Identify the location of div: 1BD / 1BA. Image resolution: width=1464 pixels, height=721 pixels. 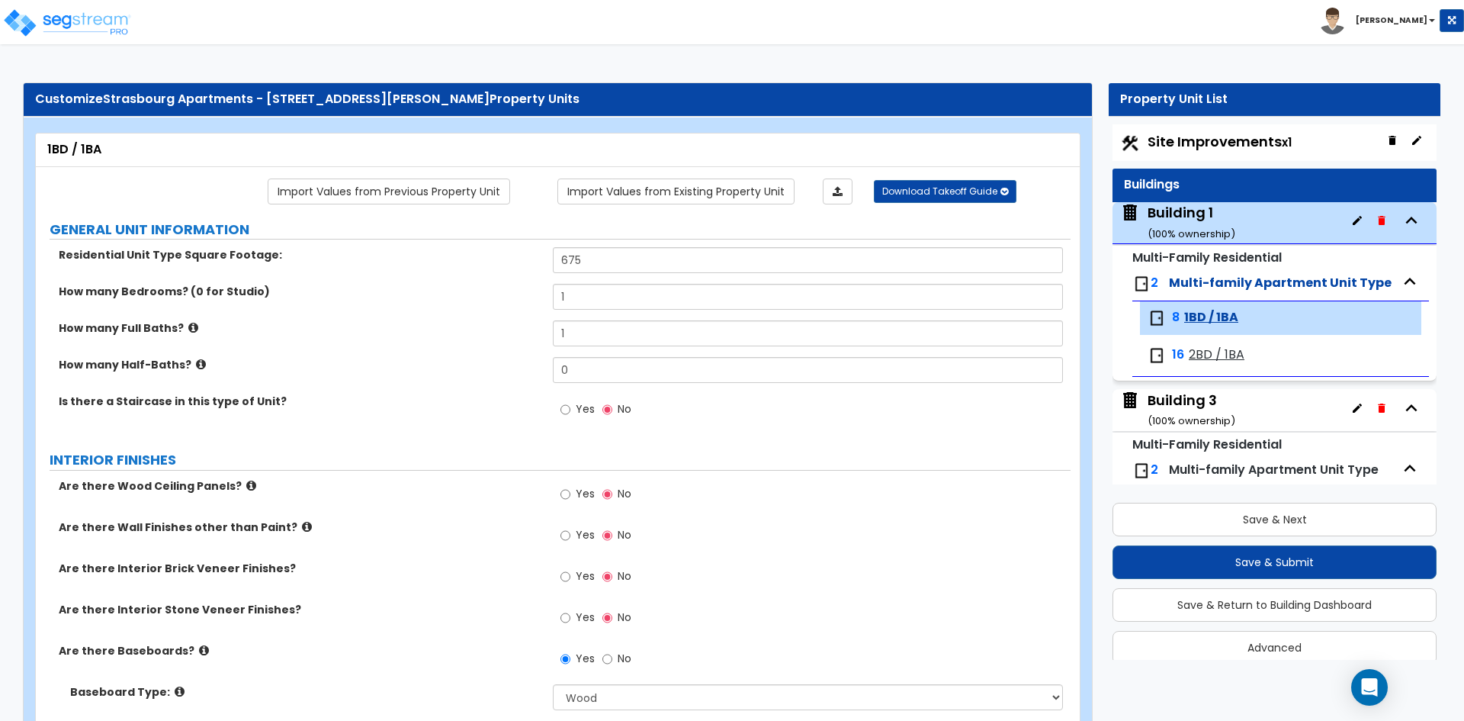
(557, 149).